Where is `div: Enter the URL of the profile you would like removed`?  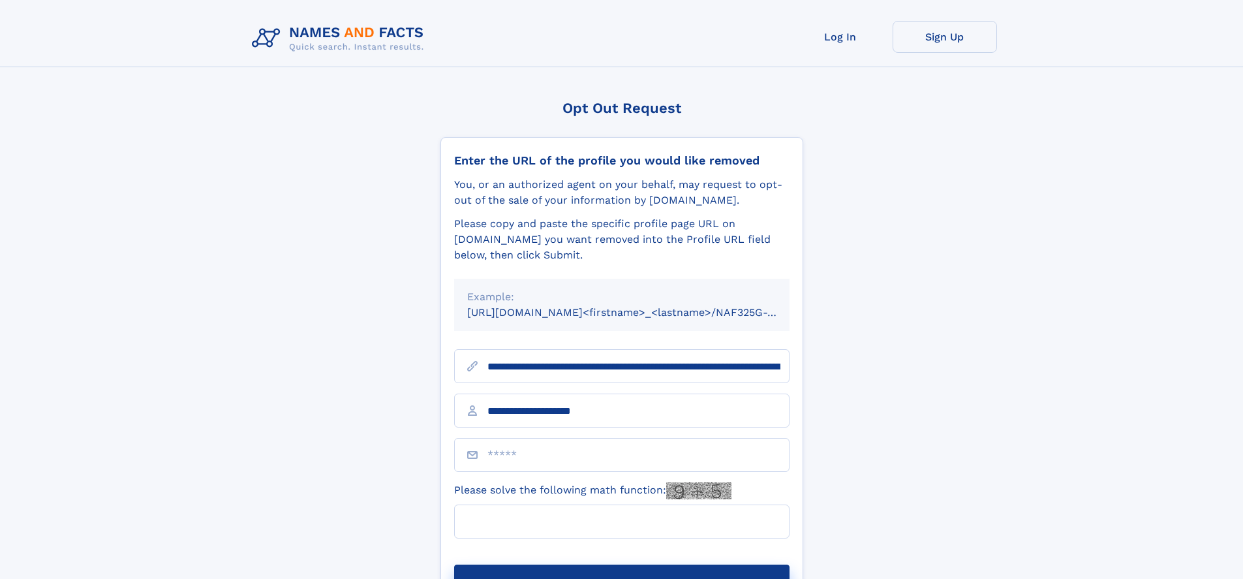 div: Enter the URL of the profile you would like removed is located at coordinates (622, 160).